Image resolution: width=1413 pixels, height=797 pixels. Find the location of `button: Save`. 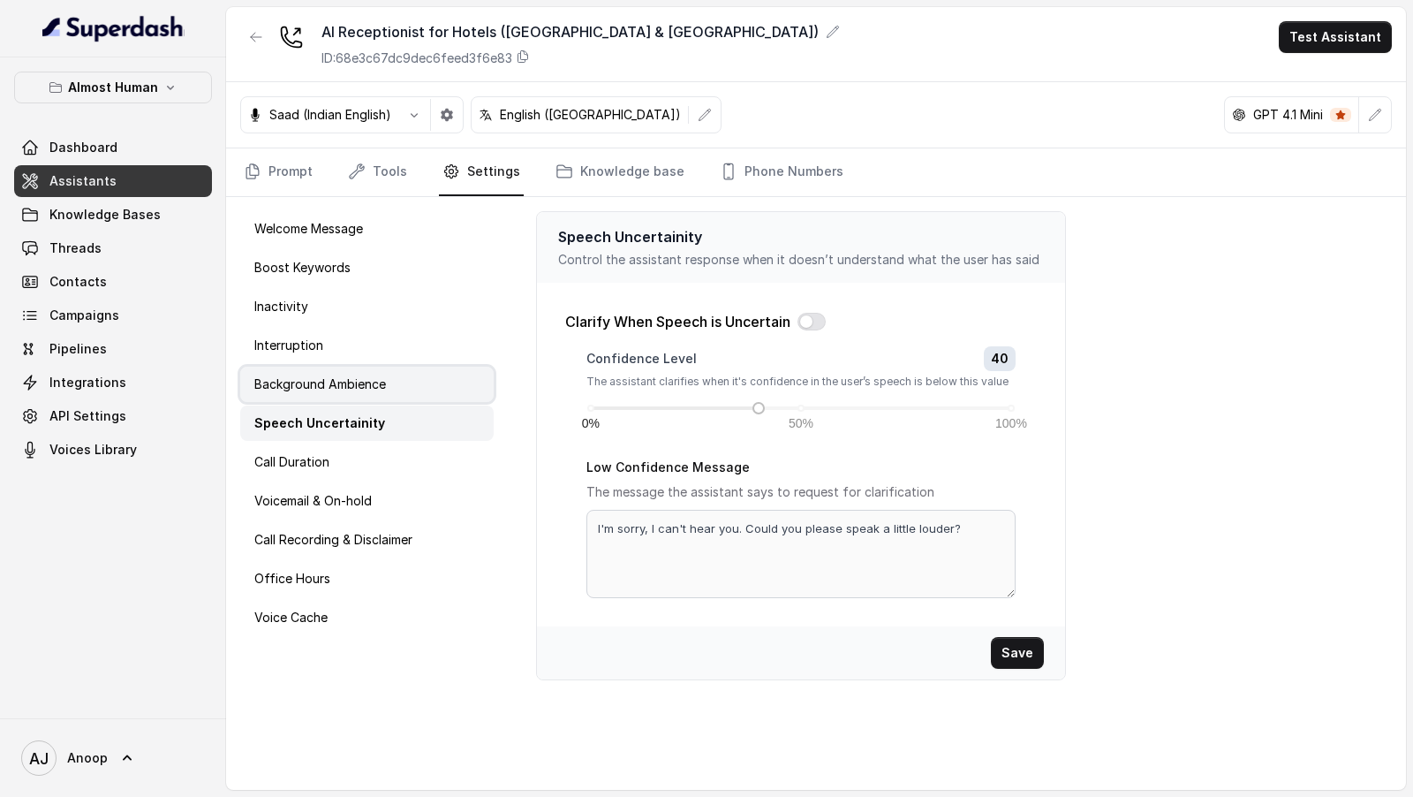

button: Save is located at coordinates (1018, 653).